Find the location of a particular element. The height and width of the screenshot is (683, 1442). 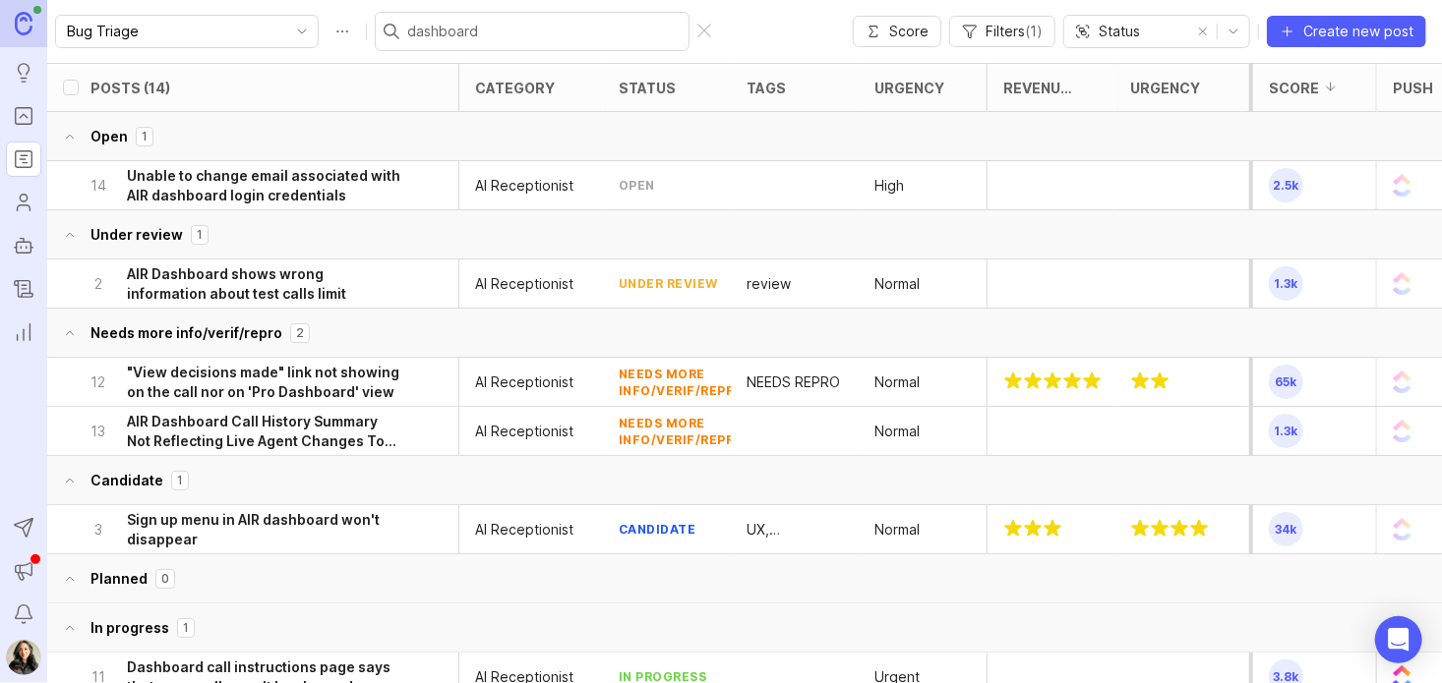

div: Open Intercom Messenger is located at coordinates (1398, 640).